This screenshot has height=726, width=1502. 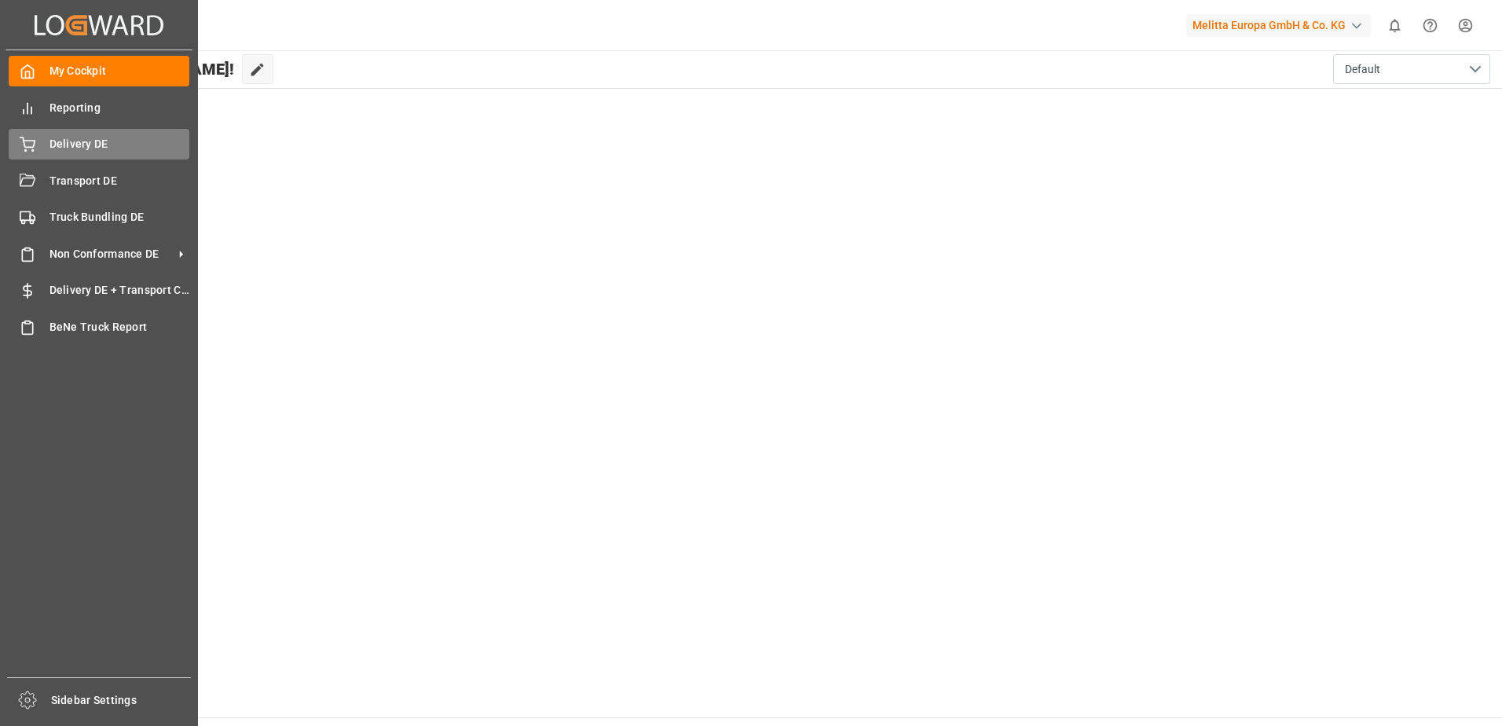 I want to click on a: BeNe Truck Report, so click(x=99, y=326).